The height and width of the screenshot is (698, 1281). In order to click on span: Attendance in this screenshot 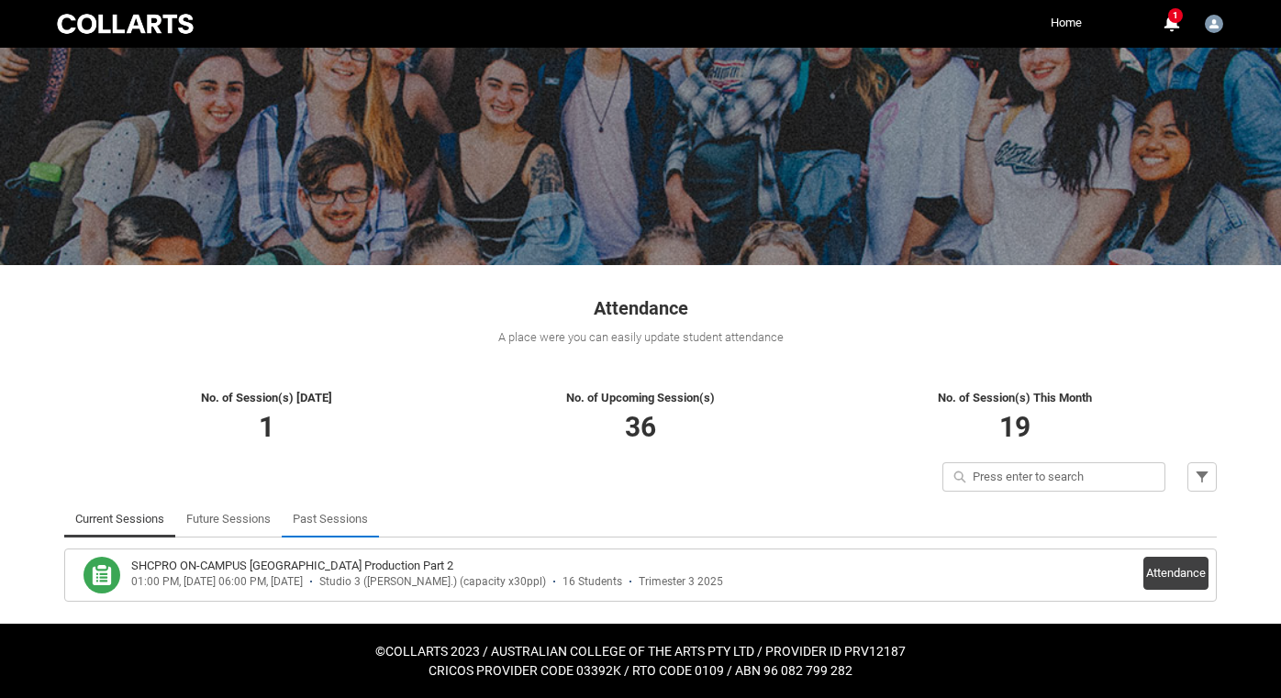, I will do `click(640, 308)`.